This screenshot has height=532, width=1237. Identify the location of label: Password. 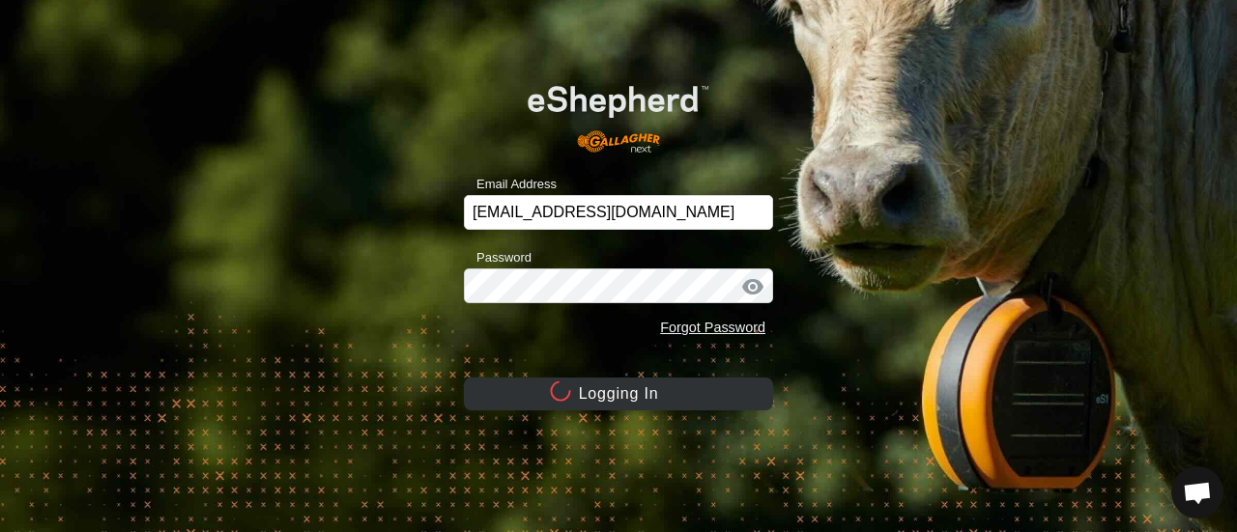
(498, 258).